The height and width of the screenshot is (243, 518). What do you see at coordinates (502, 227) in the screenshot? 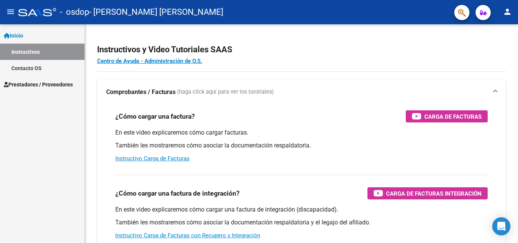
I see `div: Open Intercom Messenger` at bounding box center [502, 227].